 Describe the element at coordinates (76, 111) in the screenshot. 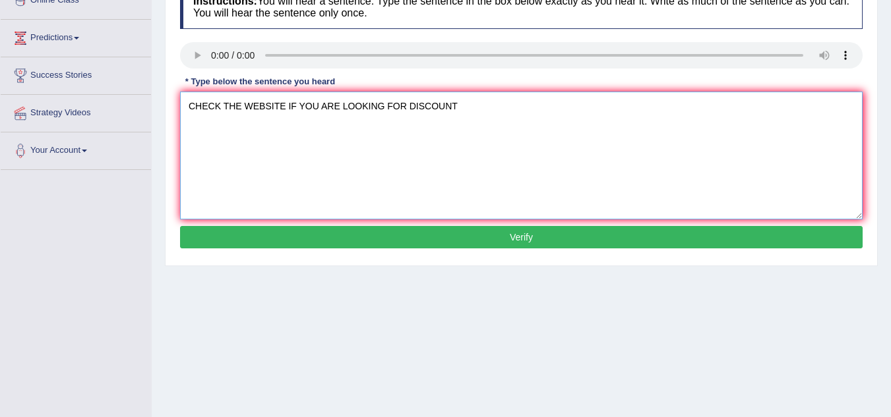

I see `a: Strategy Videos` at that location.